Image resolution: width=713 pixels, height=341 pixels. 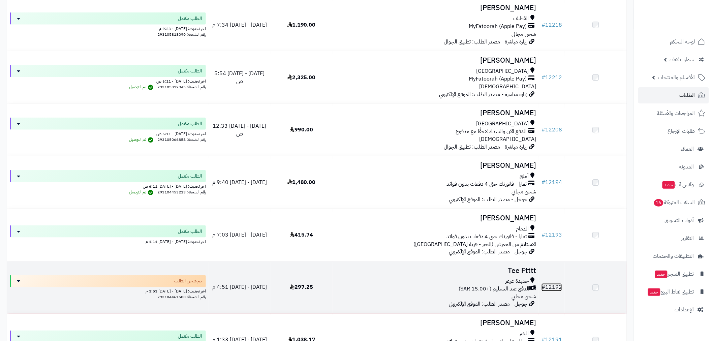 I want to click on span: تطبيق المتجر, so click(x=674, y=274).